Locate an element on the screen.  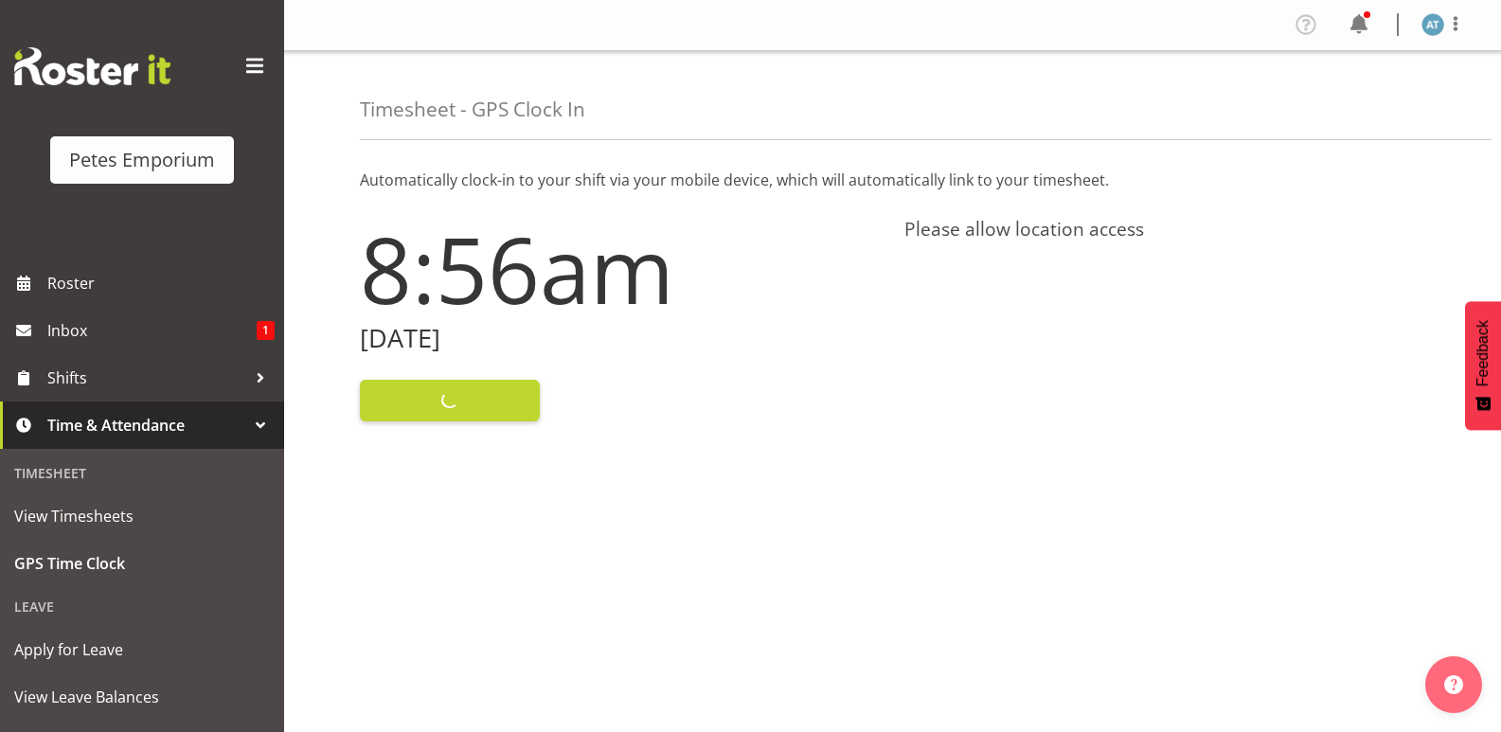
div: Petes Emporium is located at coordinates (142, 160).